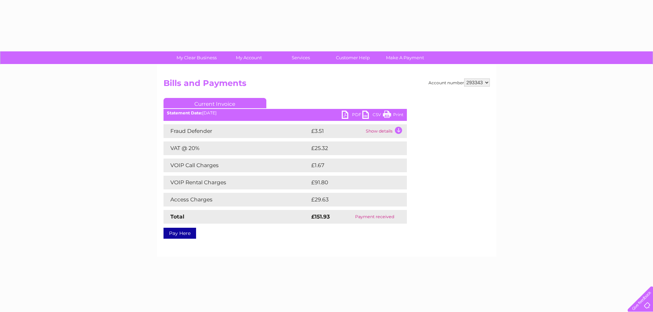 This screenshot has height=312, width=653. I want to click on td: VOIP Rental Charges, so click(236, 183).